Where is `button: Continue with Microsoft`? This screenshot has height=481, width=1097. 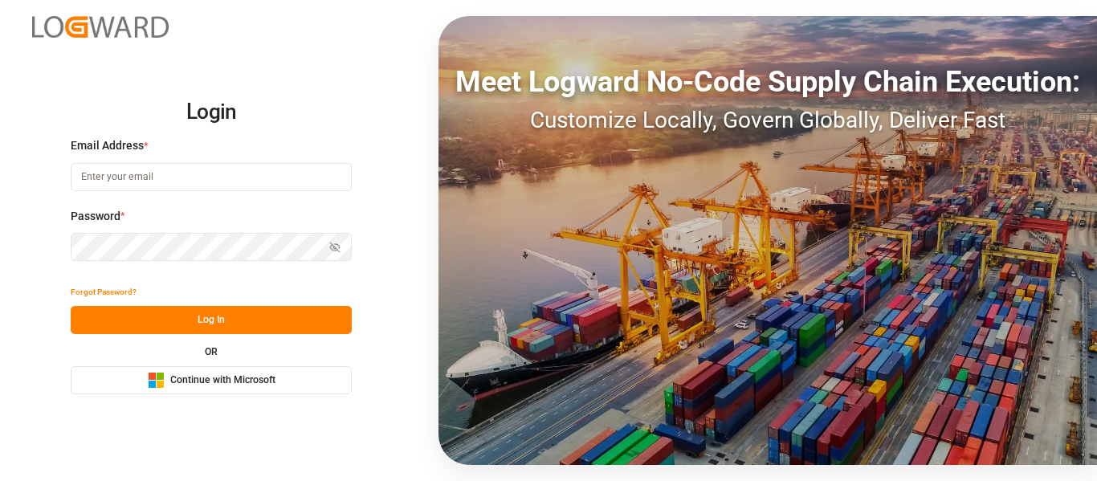 button: Continue with Microsoft is located at coordinates (211, 380).